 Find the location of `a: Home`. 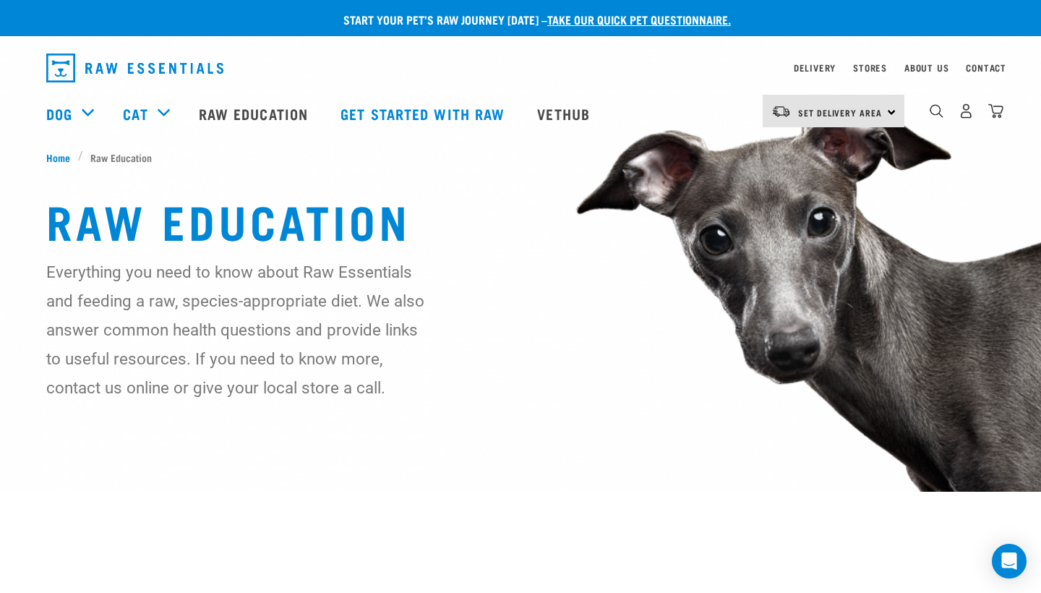

a: Home is located at coordinates (62, 157).